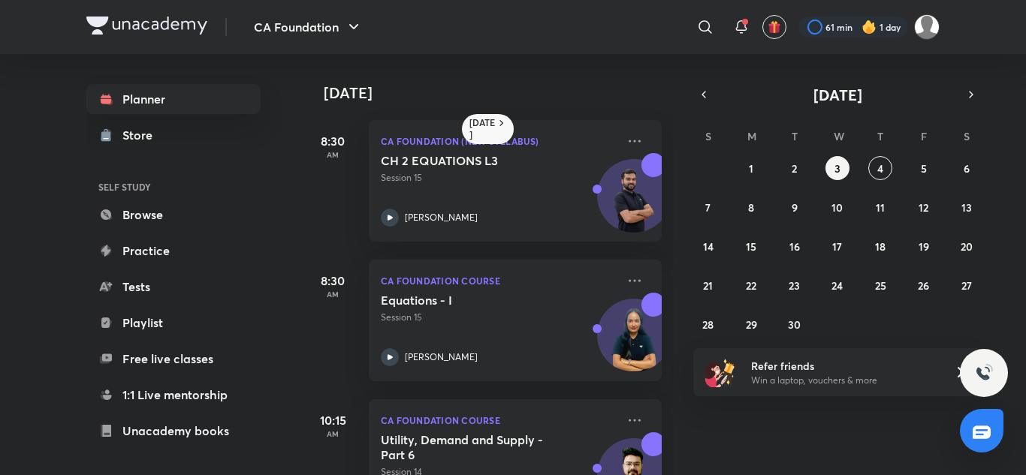 The image size is (1026, 475). Describe the element at coordinates (794, 324) in the screenshot. I see `button: September 30, 2025` at that location.